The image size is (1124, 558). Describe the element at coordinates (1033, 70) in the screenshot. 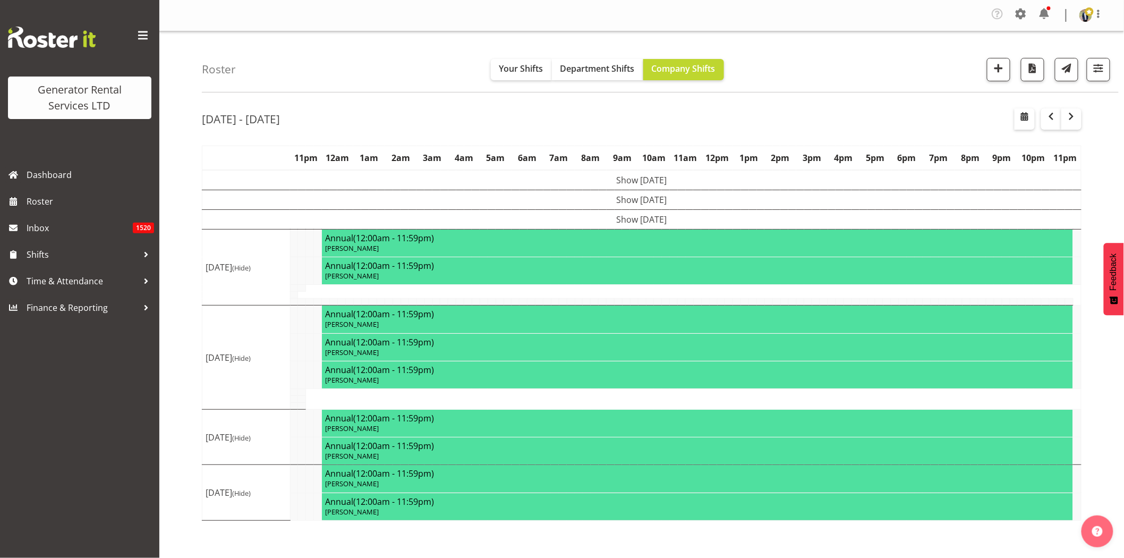

I see `button: Download a PDF of the roster according to the set date range.` at that location.